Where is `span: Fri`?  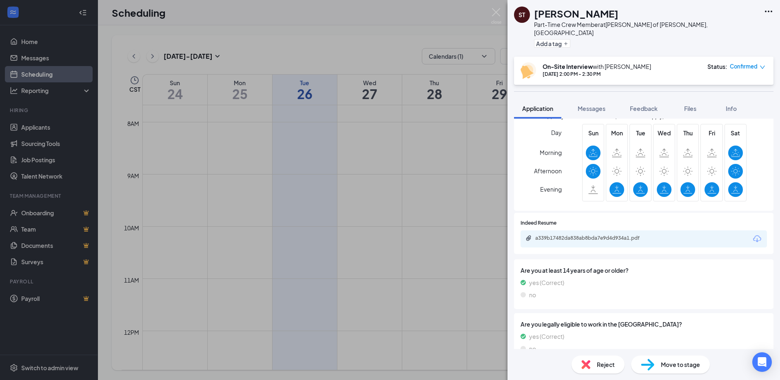 span: Fri is located at coordinates (712, 133).